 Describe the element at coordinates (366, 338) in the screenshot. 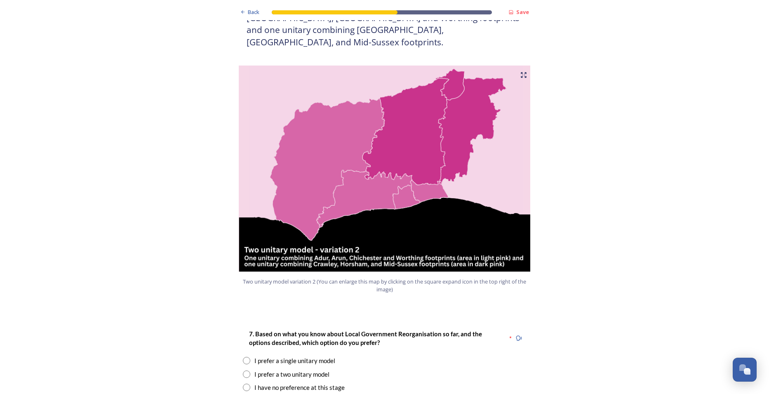

I see `strong: 7. Based on what you know about Local Government Reorganisation so far, and the options described...` at that location.